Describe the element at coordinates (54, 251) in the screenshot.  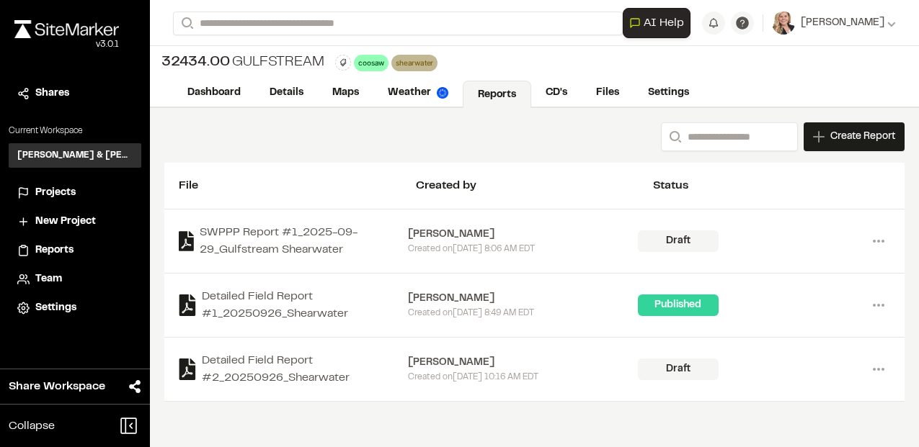
I see `span: Reports` at that location.